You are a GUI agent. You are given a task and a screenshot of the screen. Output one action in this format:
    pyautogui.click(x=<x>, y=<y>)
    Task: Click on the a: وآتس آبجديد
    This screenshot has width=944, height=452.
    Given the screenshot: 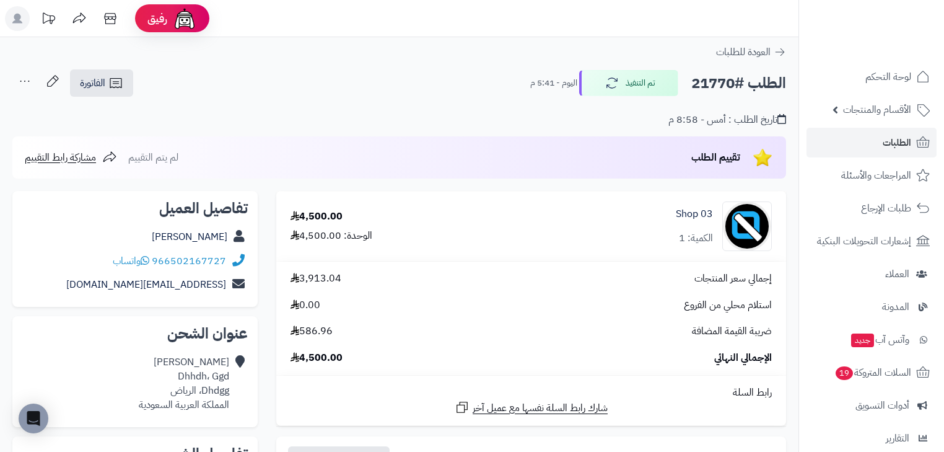 What is the action you would take?
    pyautogui.click(x=872, y=340)
    